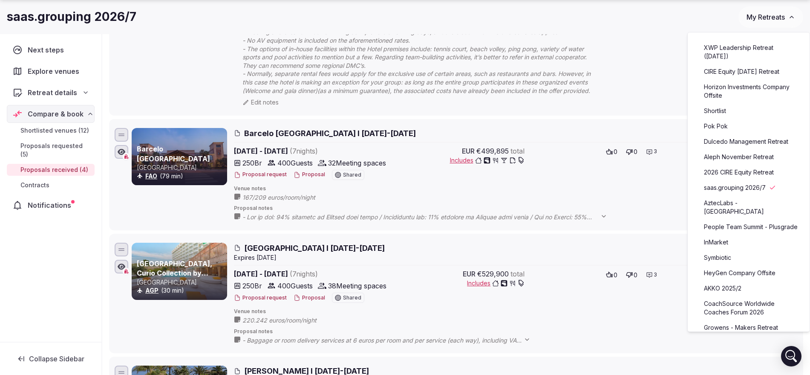 Image resolution: width=810 pixels, height=375 pixels. What do you see at coordinates (766, 17) in the screenshot?
I see `span: My Retreats` at bounding box center [766, 17].